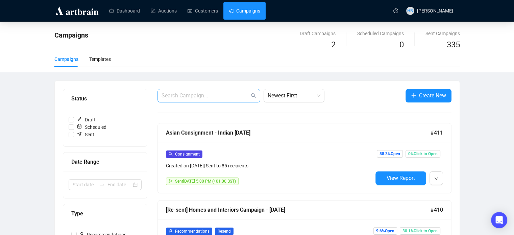 Image resolution: width=514 pixels, height=235 pixels. I want to click on span: 0% Click to Open, so click(423, 154).